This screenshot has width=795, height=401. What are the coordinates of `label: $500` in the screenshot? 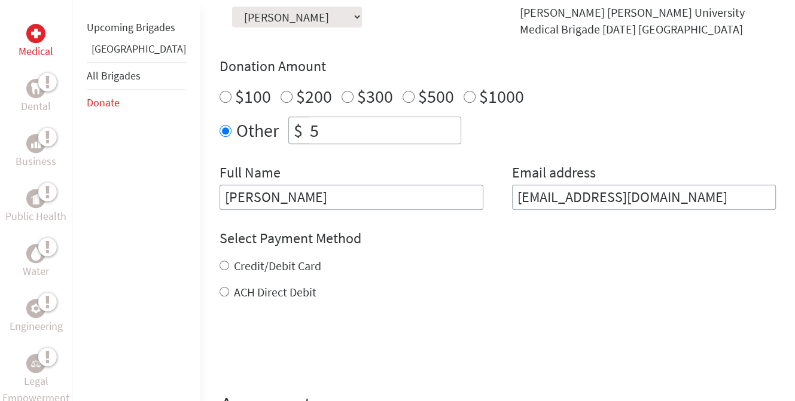 It's located at (436, 96).